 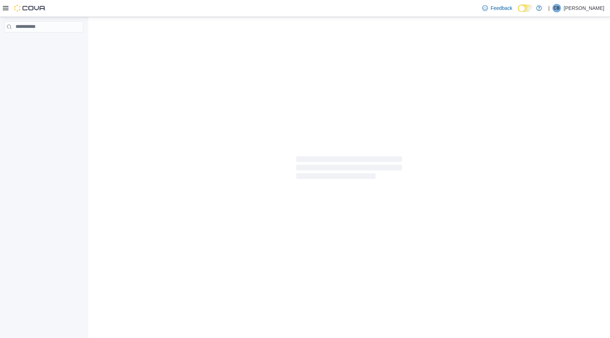 What do you see at coordinates (349, 169) in the screenshot?
I see `span: Loading` at bounding box center [349, 169].